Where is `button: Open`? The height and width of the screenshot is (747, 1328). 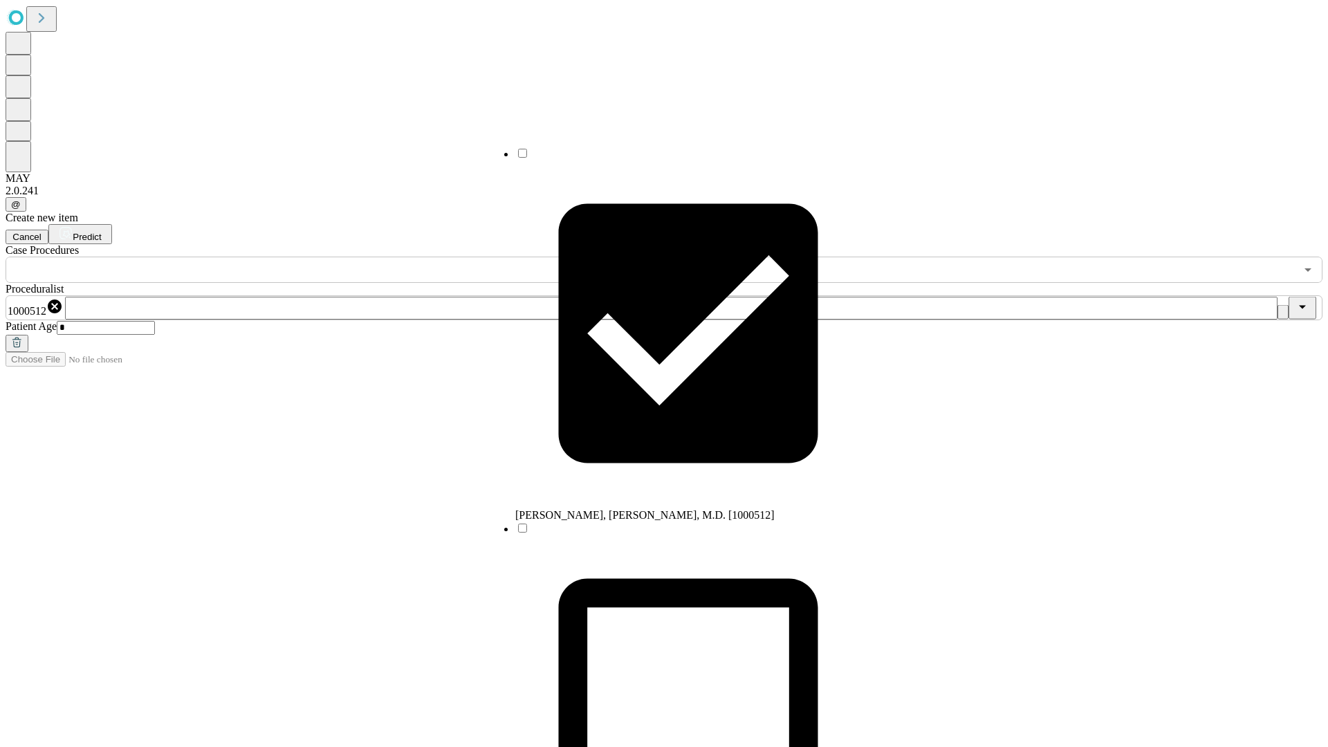 button: Open is located at coordinates (1308, 270).